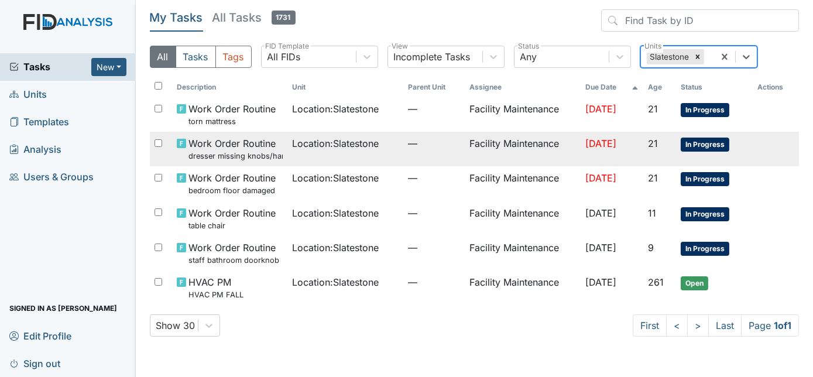  Describe the element at coordinates (523, 87) in the screenshot. I see `th: Assignee` at that location.